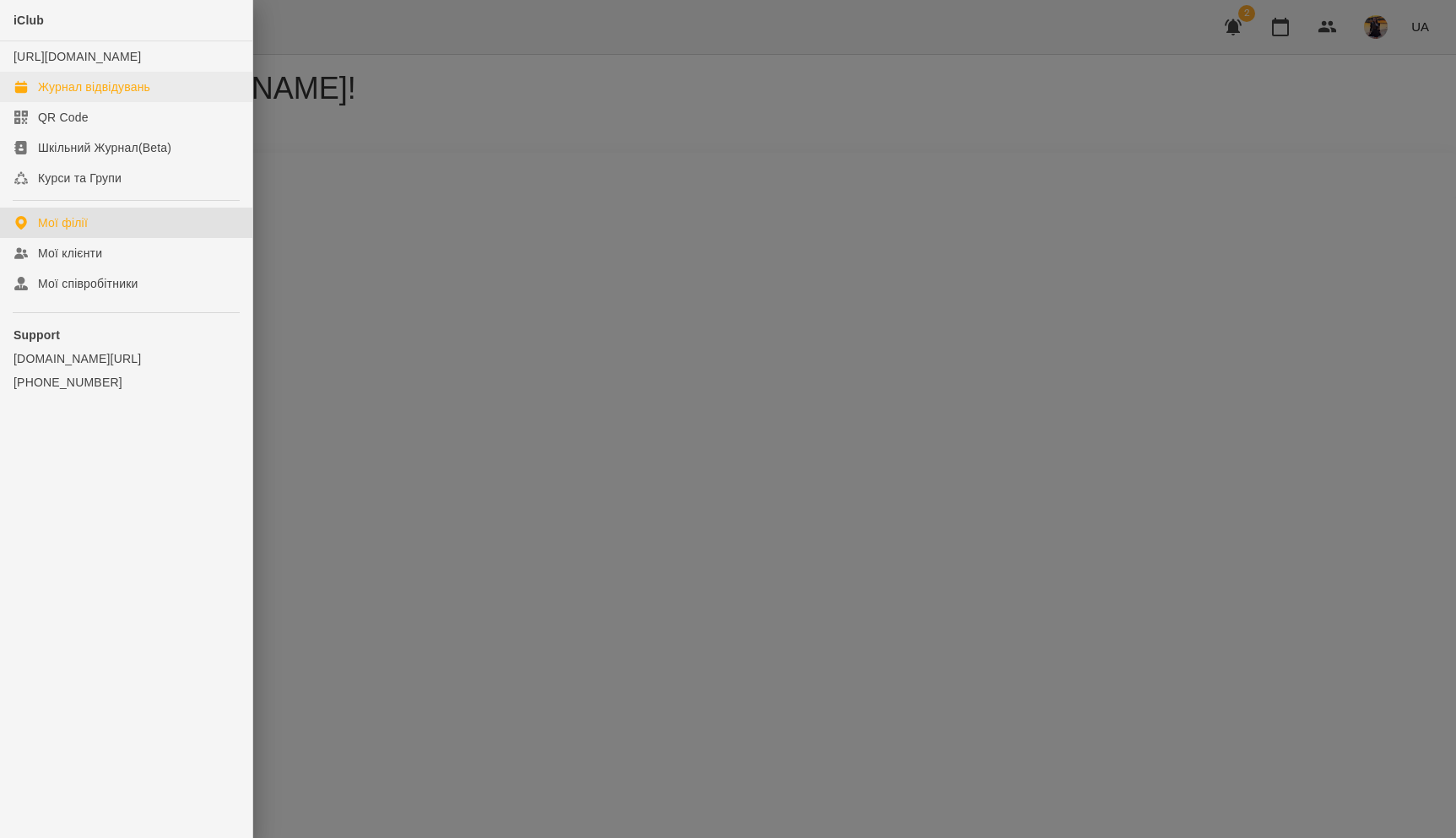 This screenshot has height=838, width=1456. Describe the element at coordinates (70, 253) in the screenshot. I see `div: Мої клієнти` at that location.